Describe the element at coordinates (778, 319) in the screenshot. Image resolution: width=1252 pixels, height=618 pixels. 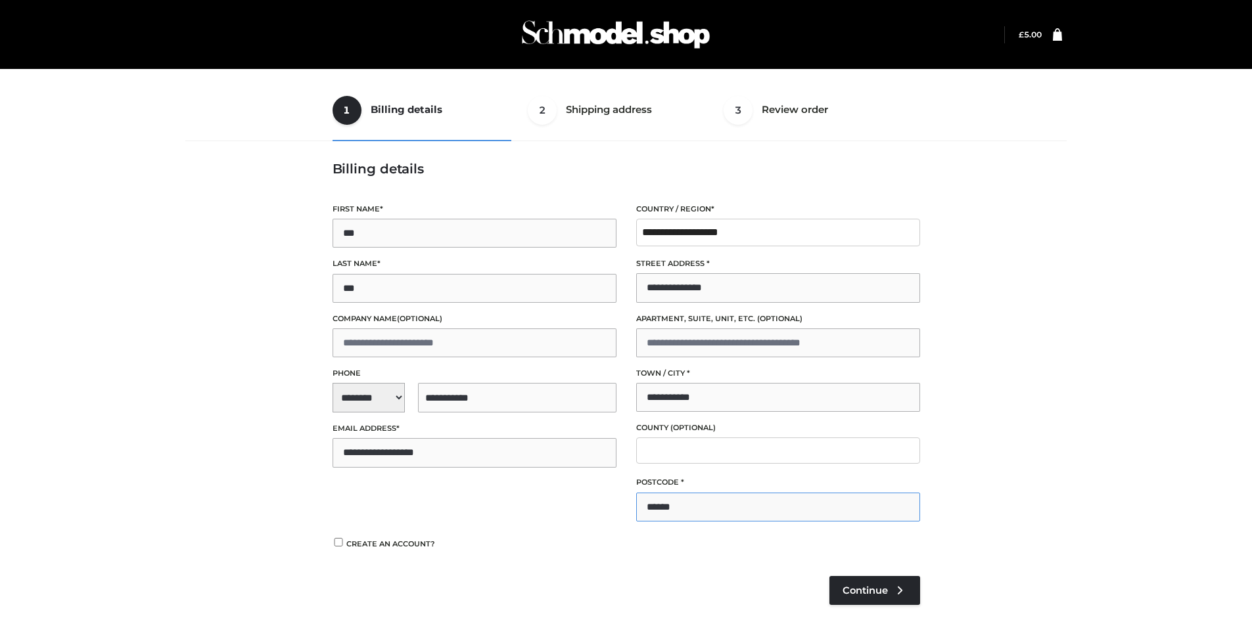
I see `label: Apartment, suite, unit, etc.` at that location.